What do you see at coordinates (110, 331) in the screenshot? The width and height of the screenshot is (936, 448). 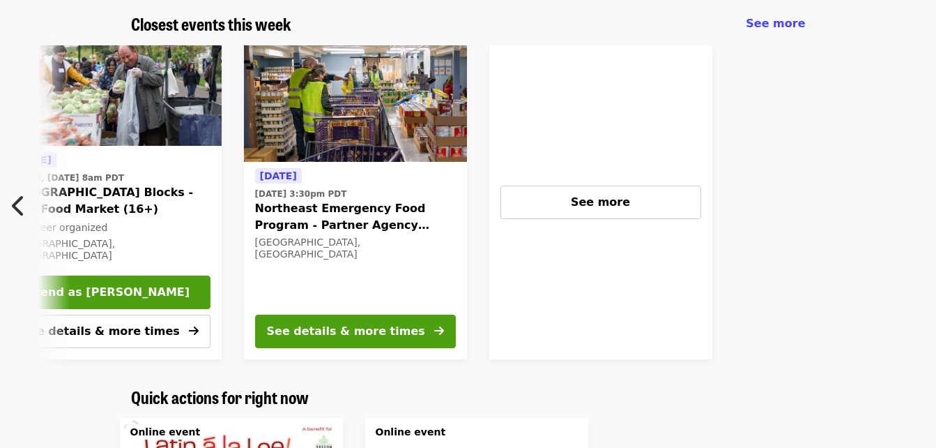 I see `a: See details & more times` at bounding box center [110, 331].